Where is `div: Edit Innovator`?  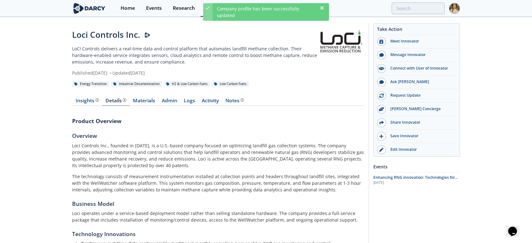 div: Edit Innovator is located at coordinates (421, 150).